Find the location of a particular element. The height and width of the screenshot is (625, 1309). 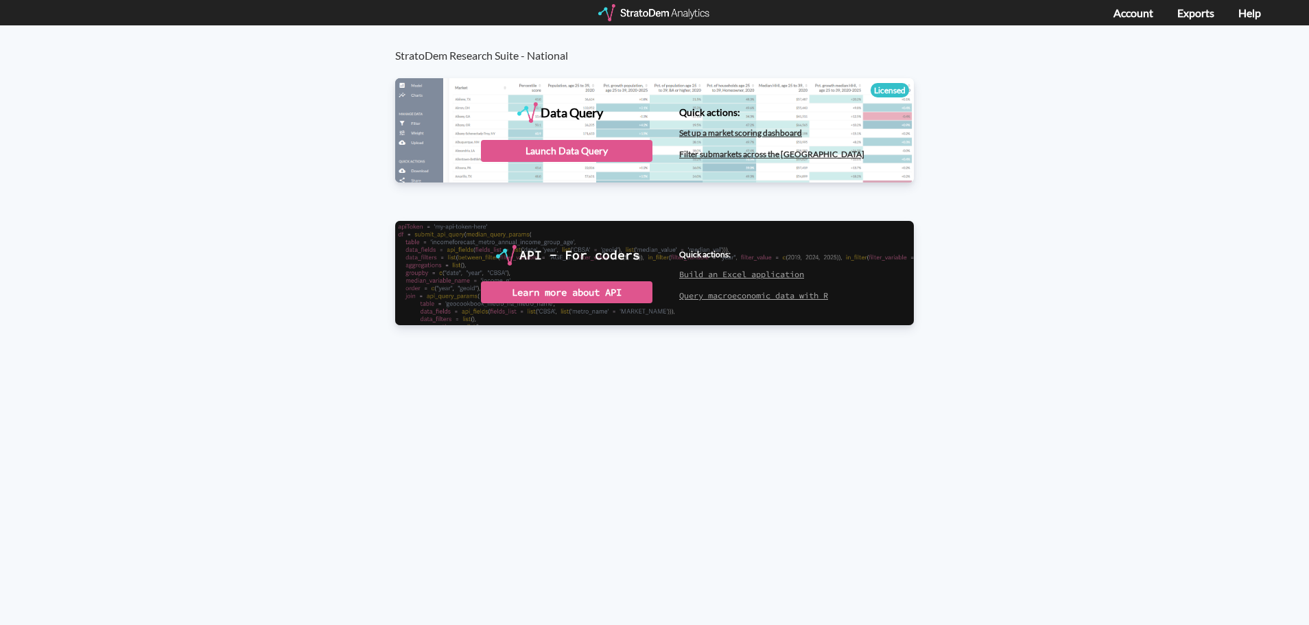

div: API - For coders is located at coordinates (580, 255).